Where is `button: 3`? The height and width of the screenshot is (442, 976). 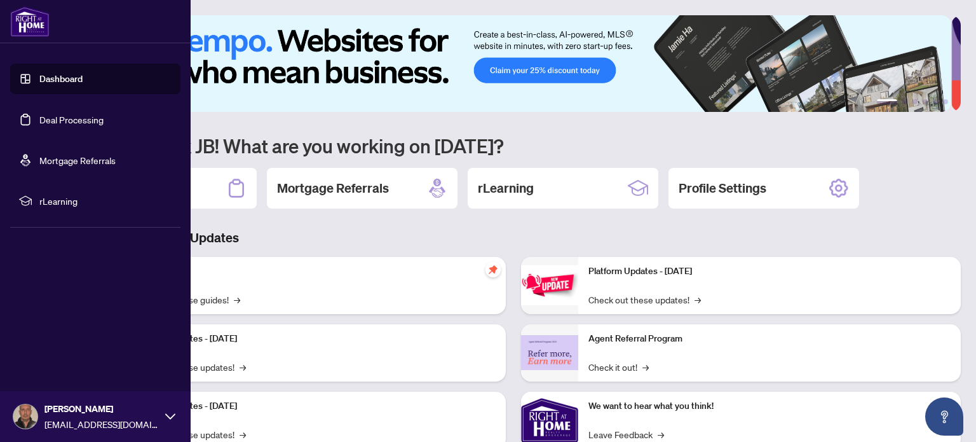
button: 3 is located at coordinates (915, 102).